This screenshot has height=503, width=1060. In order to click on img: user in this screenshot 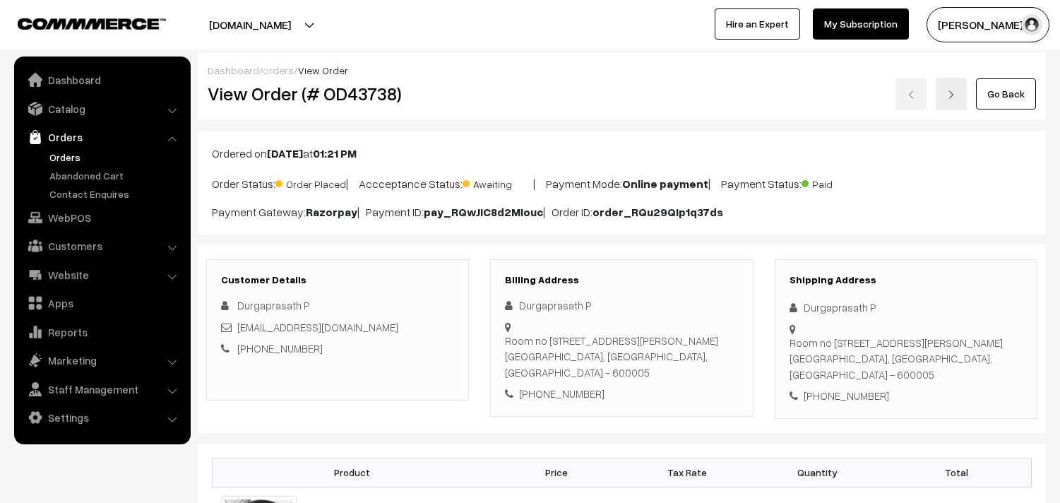, I will do `click(1032, 25)`.